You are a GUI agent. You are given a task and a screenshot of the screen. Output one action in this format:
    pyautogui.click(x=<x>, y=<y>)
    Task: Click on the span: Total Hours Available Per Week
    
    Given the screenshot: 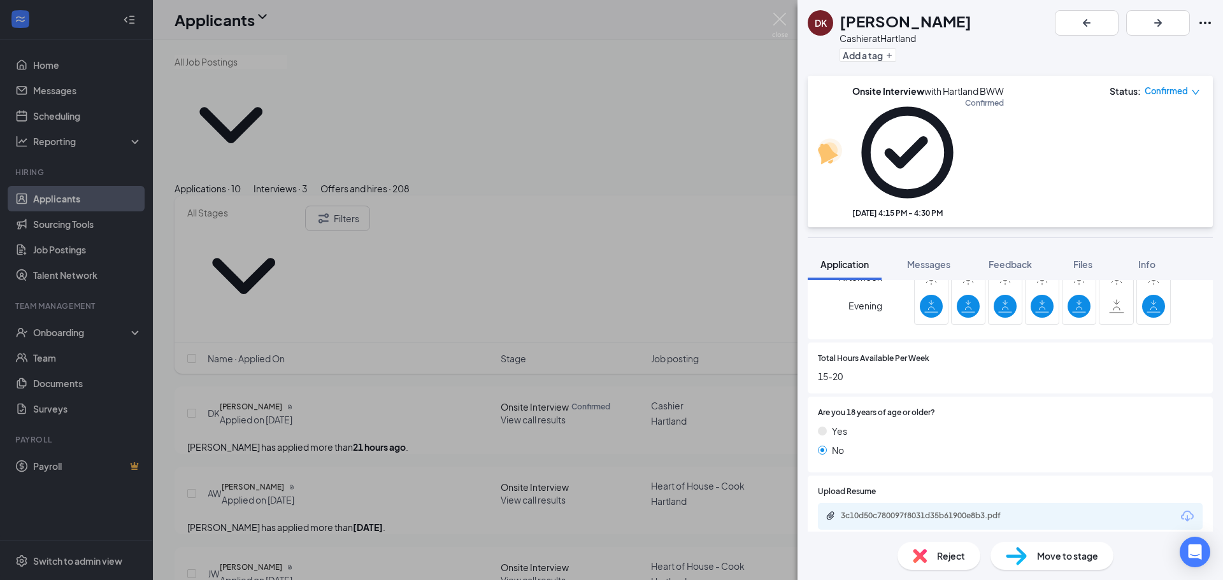 What is the action you would take?
    pyautogui.click(x=873, y=359)
    